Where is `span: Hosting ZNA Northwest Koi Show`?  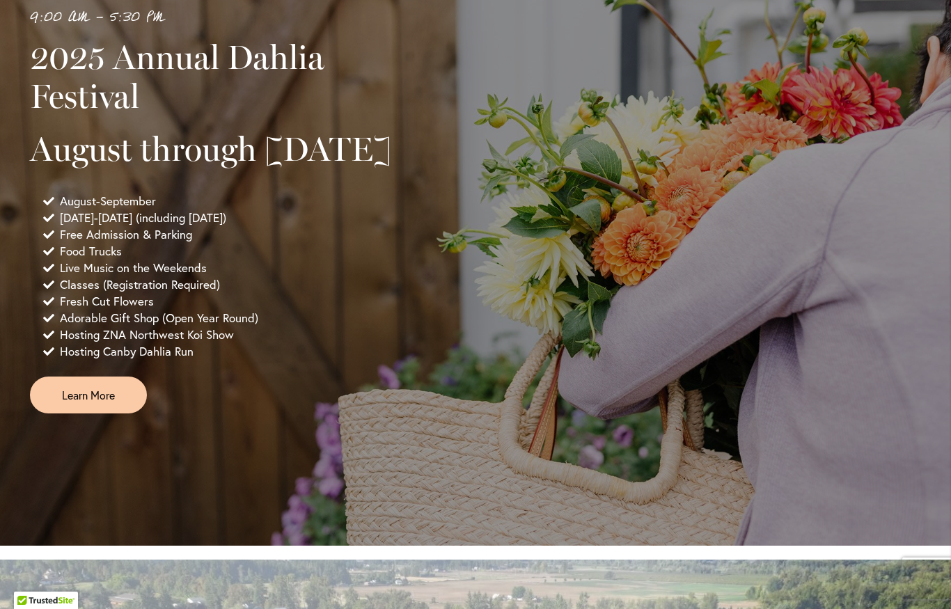
span: Hosting ZNA Northwest Koi Show is located at coordinates (147, 335).